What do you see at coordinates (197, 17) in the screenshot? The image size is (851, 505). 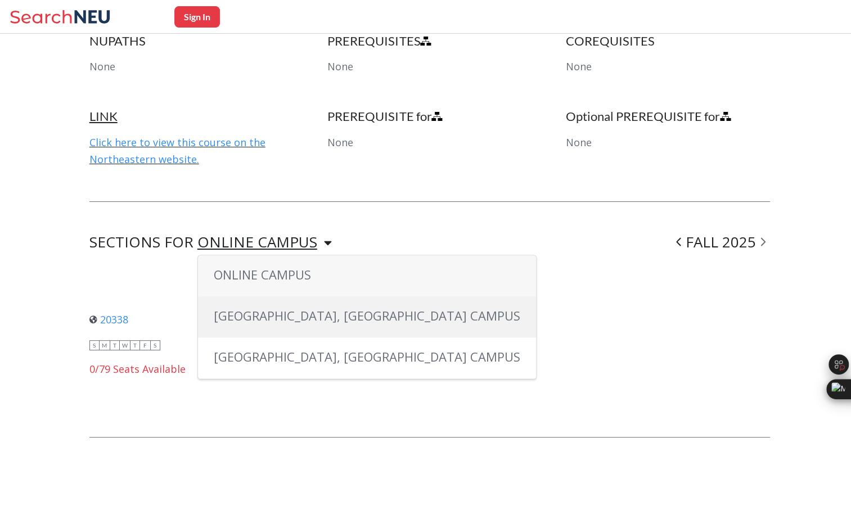 I see `button: Sign In` at bounding box center [197, 17].